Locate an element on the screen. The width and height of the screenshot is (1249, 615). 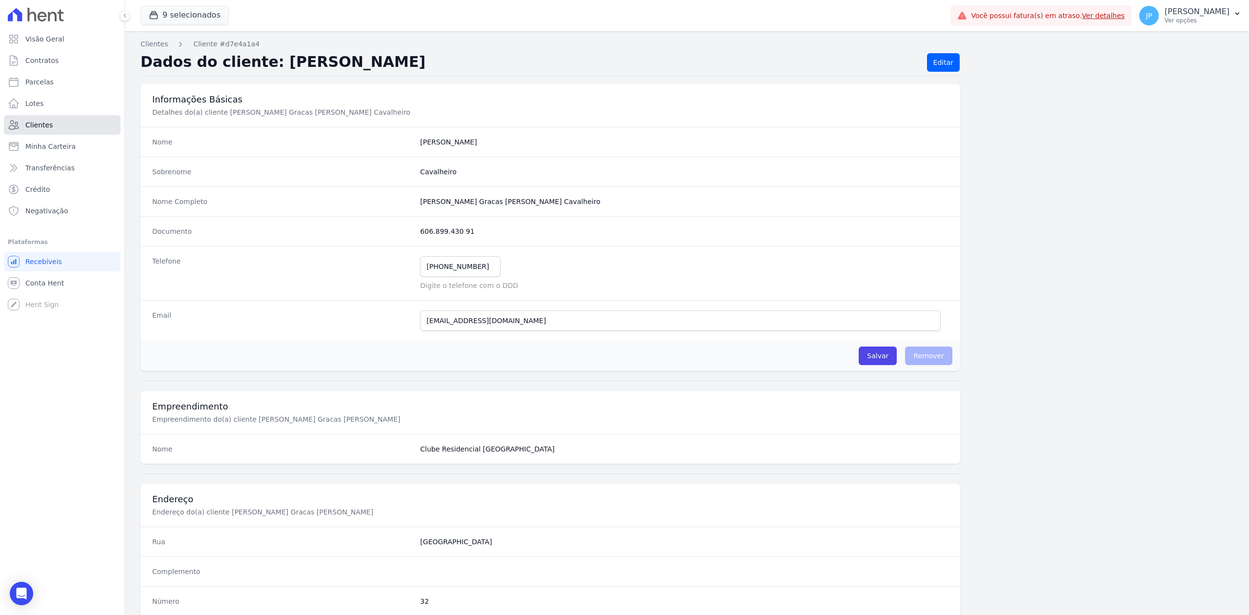
p: Digite o telefone com o DDD is located at coordinates (684, 285).